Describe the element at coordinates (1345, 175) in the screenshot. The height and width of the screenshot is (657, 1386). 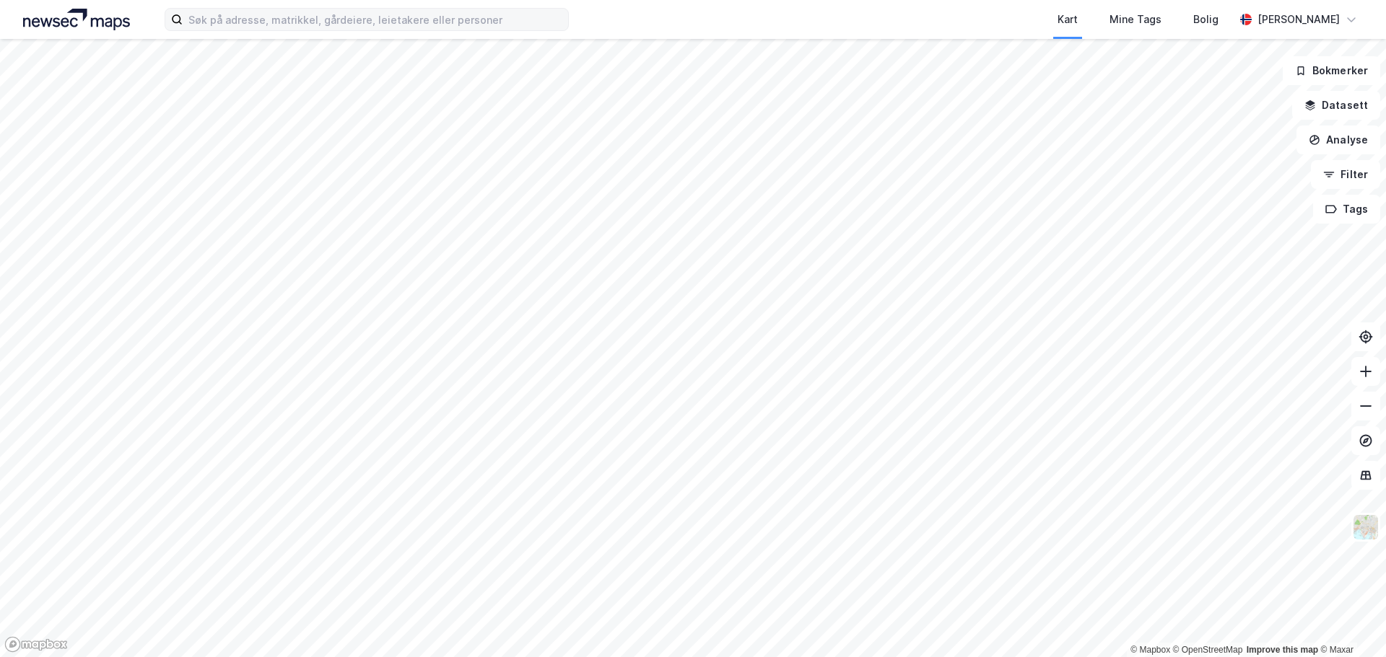
I see `button: Filter` at that location.